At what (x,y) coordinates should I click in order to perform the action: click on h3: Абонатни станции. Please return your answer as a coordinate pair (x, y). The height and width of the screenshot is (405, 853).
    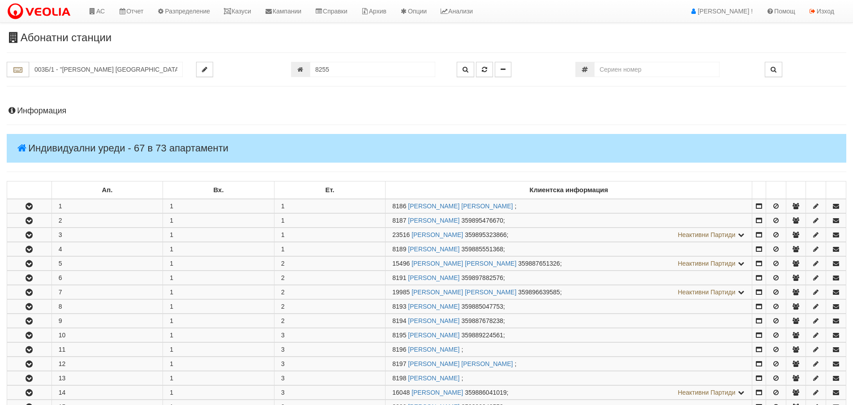
    Looking at the image, I should click on (426, 38).